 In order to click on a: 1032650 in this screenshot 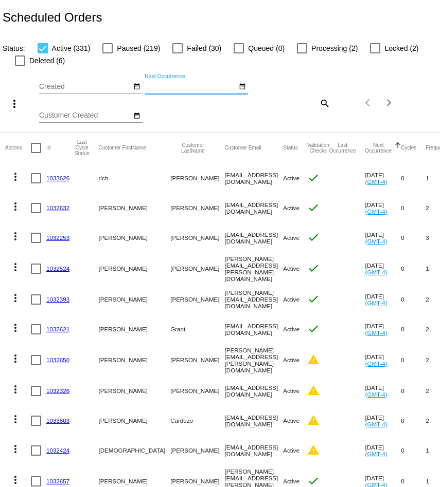, I will do `click(58, 360)`.